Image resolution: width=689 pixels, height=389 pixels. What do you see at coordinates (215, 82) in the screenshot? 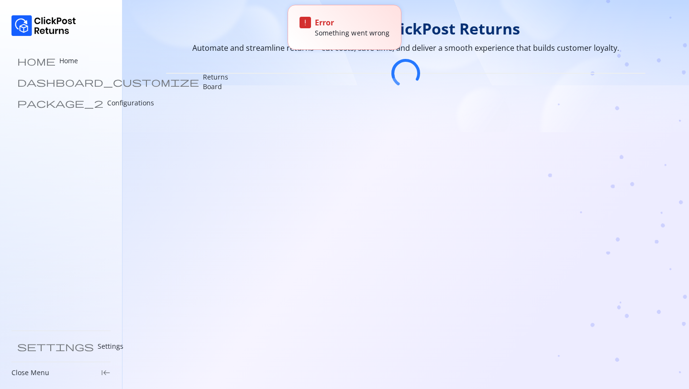
I see `p: Returns Board` at bounding box center [215, 82].